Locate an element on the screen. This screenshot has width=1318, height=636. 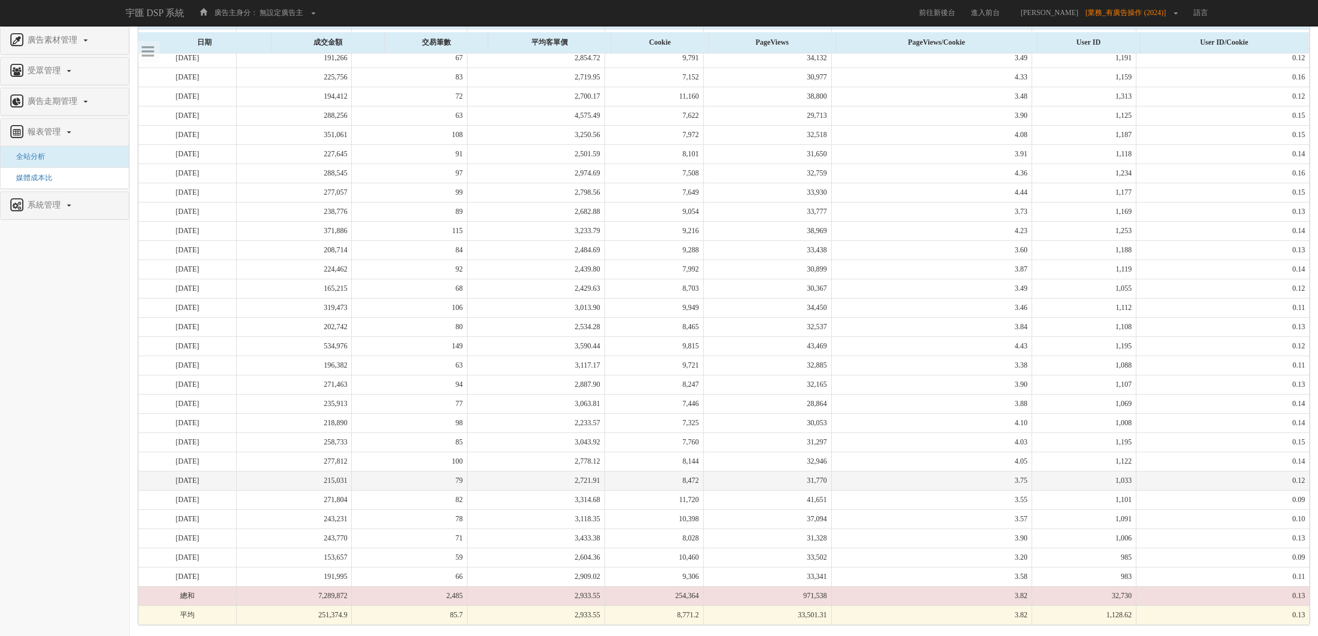
td: 0.15 is located at coordinates (1223, 115).